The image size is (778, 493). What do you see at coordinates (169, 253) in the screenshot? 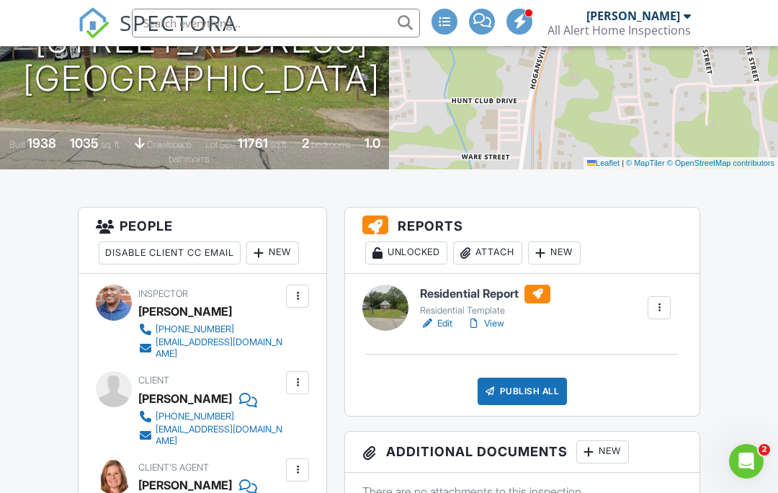
I see `div: Disable Client CC Email` at bounding box center [169, 253].